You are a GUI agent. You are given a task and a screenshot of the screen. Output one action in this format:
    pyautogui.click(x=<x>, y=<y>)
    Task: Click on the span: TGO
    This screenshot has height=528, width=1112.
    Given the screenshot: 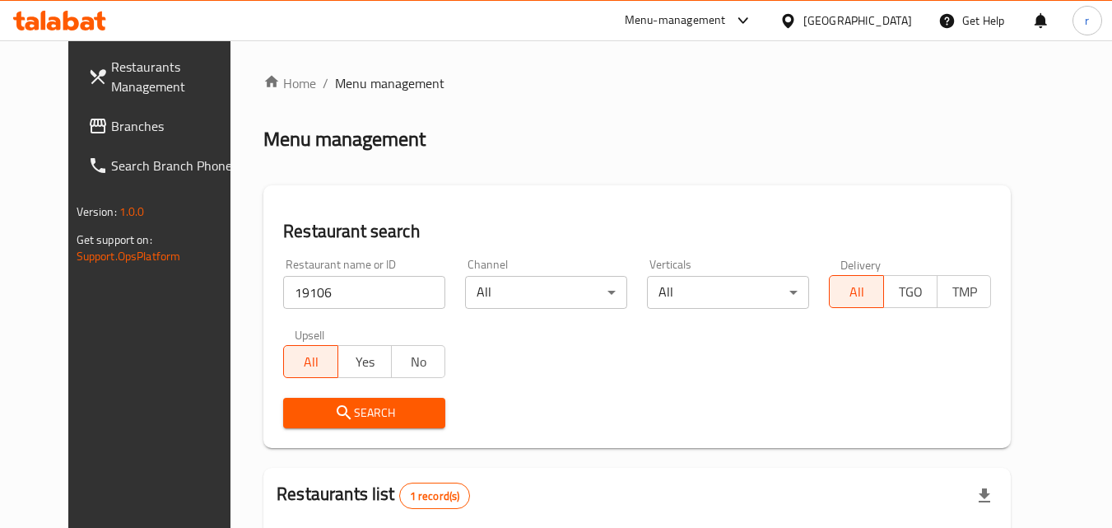 What is the action you would take?
    pyautogui.click(x=911, y=291)
    